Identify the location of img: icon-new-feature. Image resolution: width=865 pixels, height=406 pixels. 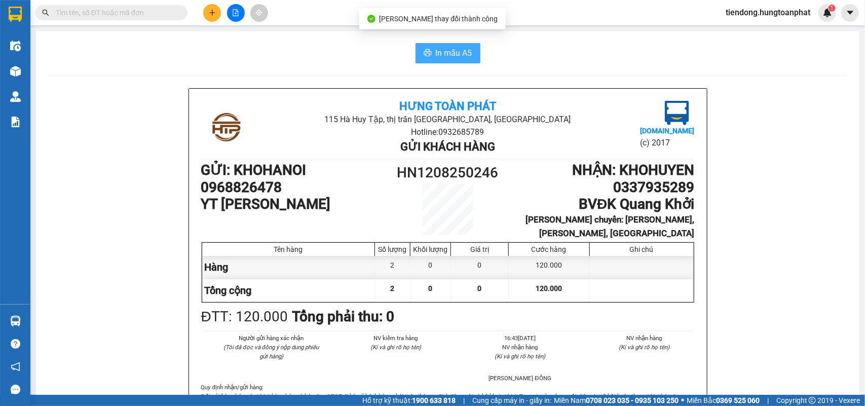
(828, 13).